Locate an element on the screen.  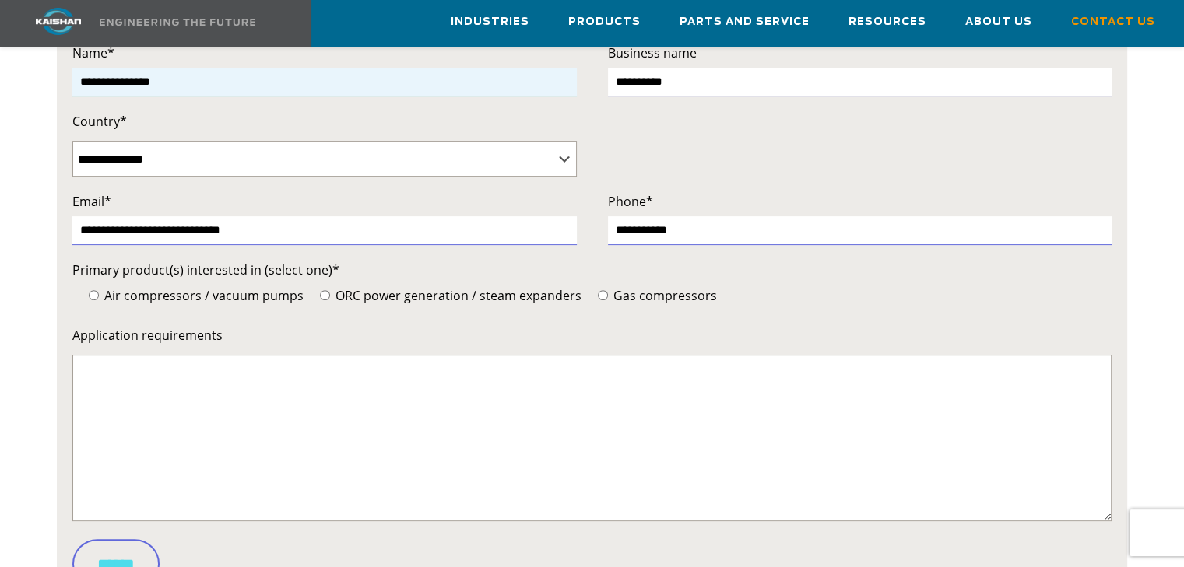
span: Contact Us is located at coordinates (1113, 22).